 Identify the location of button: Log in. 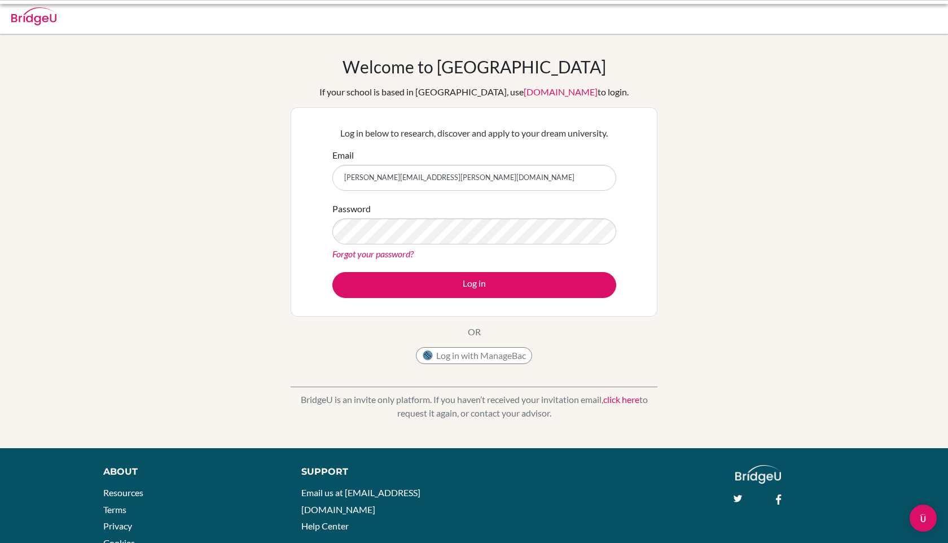
(474, 285).